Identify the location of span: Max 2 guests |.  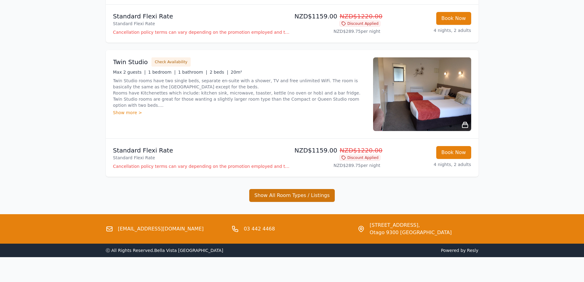
(129, 72).